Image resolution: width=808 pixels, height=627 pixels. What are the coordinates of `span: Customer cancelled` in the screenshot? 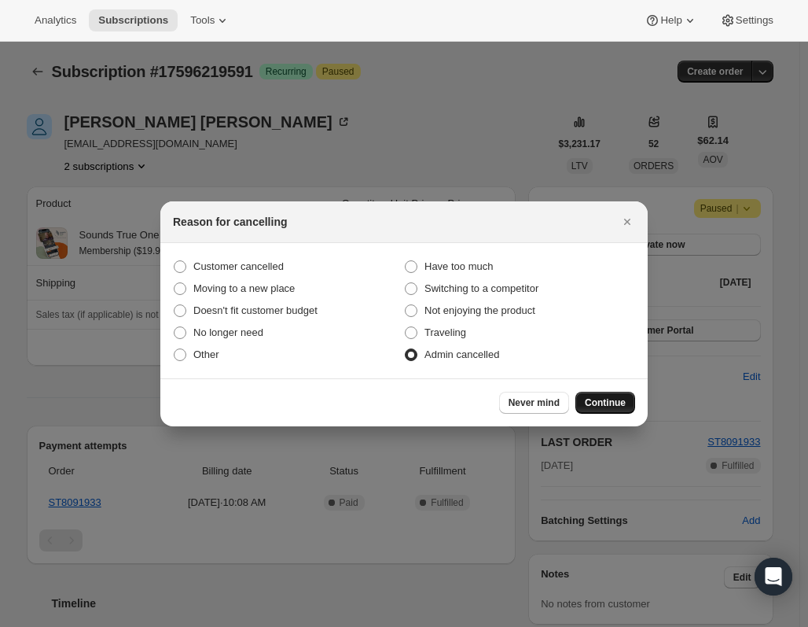 It's located at (238, 266).